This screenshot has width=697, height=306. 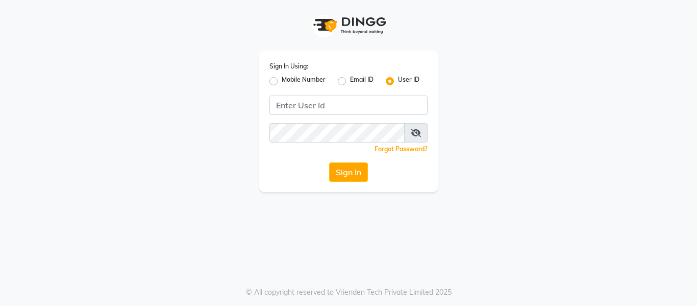 I want to click on label: User ID, so click(x=409, y=81).